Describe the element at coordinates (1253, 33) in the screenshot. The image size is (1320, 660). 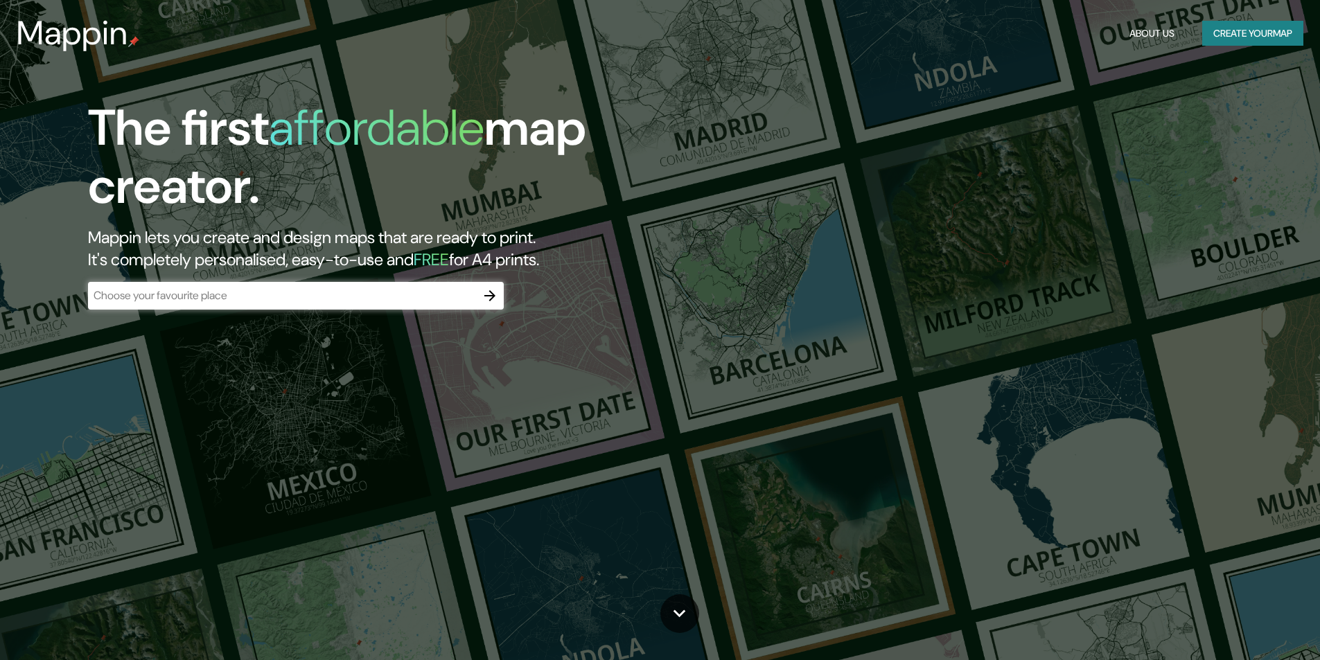
I see `button: Create yourmap` at that location.